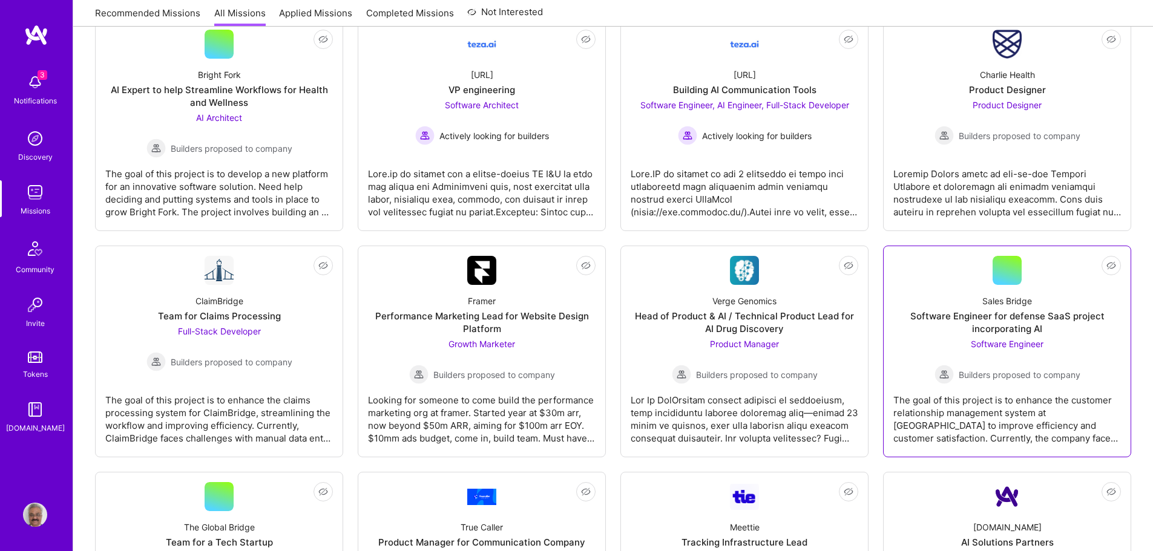 This screenshot has height=551, width=1153. I want to click on span: Software Engineer, so click(1007, 344).